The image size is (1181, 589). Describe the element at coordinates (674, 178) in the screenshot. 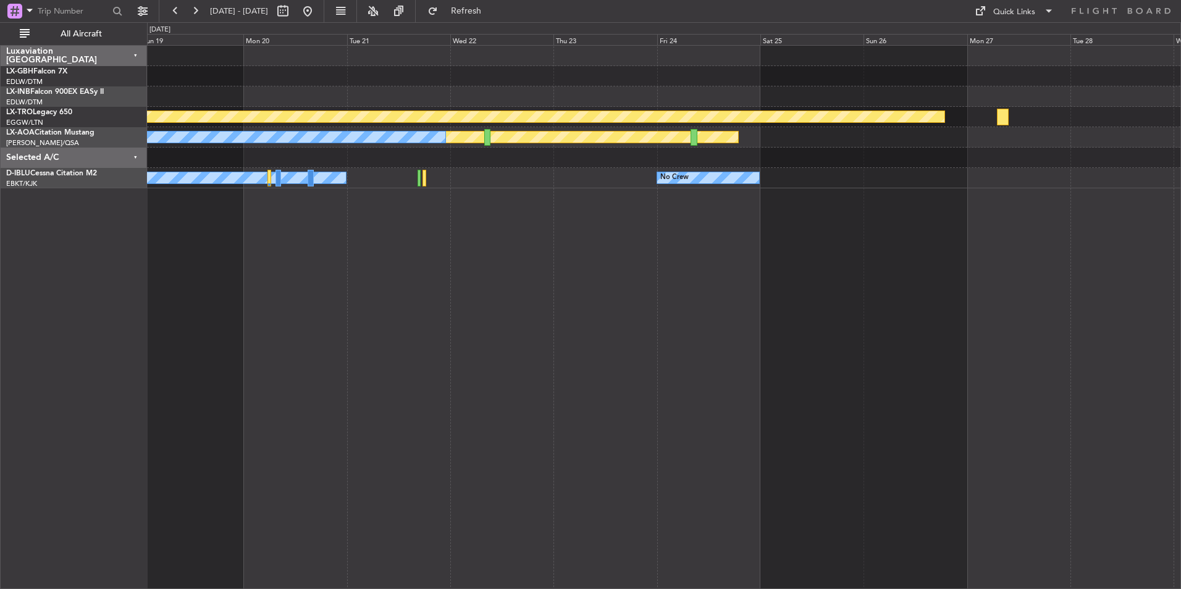

I see `div: No Crew` at that location.